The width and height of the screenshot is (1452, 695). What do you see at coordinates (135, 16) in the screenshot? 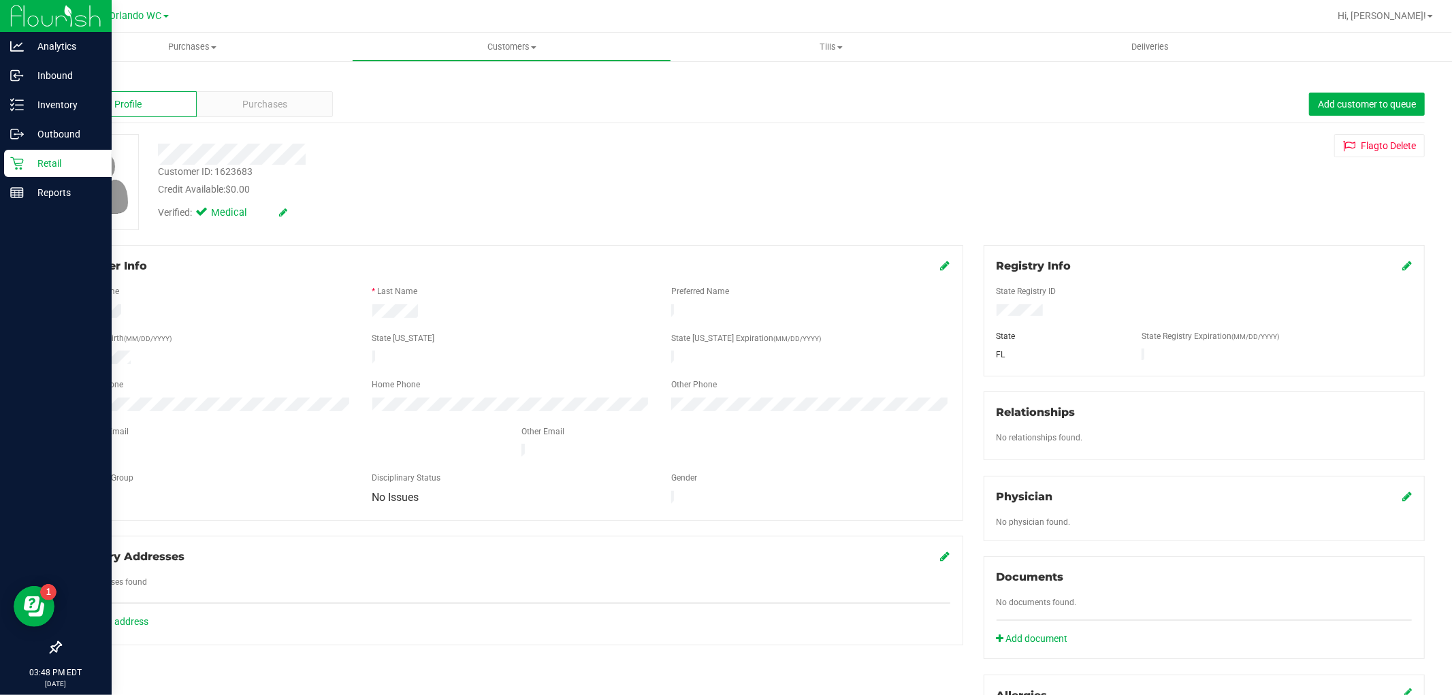
I see `span: Orlando WC` at bounding box center [135, 16].